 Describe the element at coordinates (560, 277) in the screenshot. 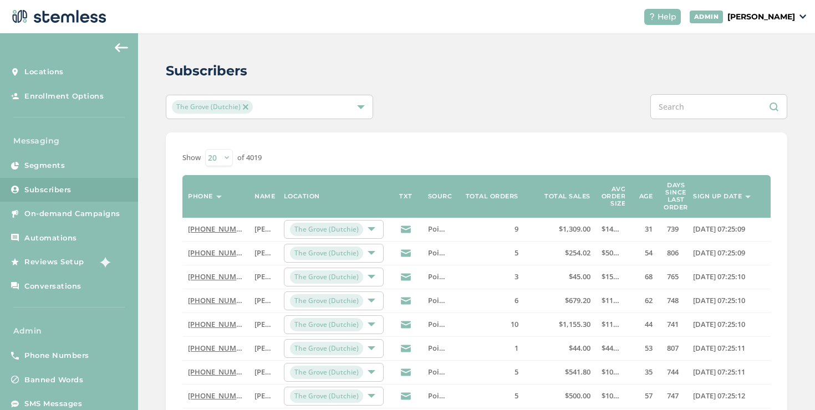

I see `label: $45.00` at that location.